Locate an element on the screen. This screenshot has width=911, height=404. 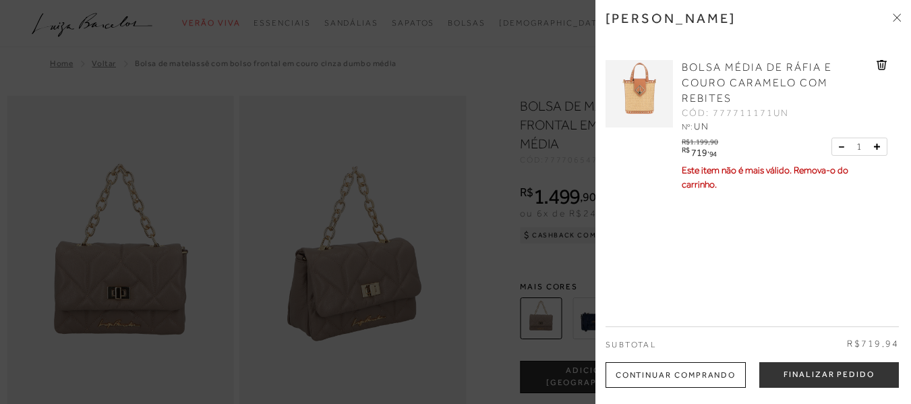
span: 1 is located at coordinates (859, 146).